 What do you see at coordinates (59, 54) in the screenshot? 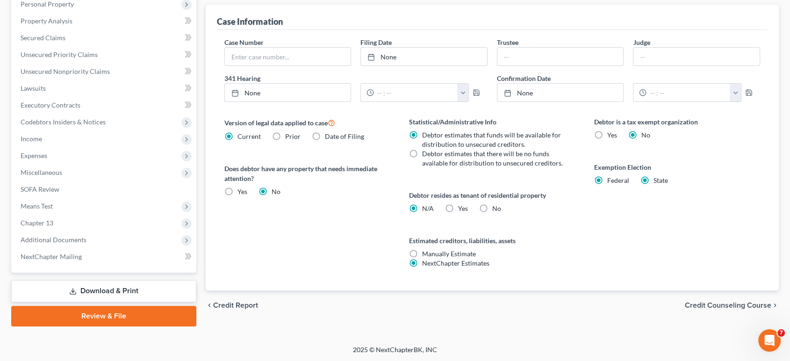
I see `span: Unsecured Priority Claims` at bounding box center [59, 54].